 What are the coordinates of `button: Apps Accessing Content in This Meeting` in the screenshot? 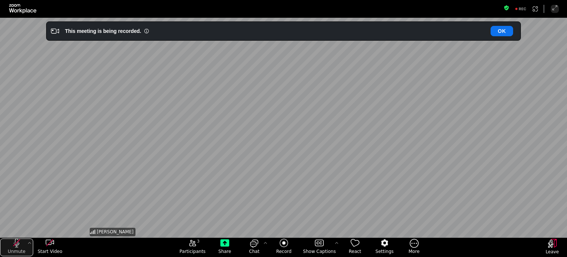 It's located at (535, 9).